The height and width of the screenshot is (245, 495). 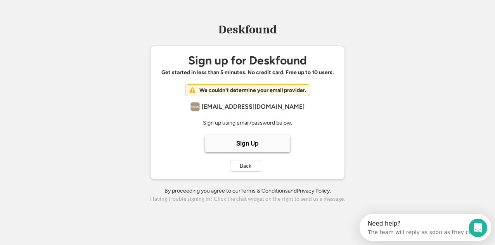 I want to click on div: Sign Up, so click(x=248, y=143).